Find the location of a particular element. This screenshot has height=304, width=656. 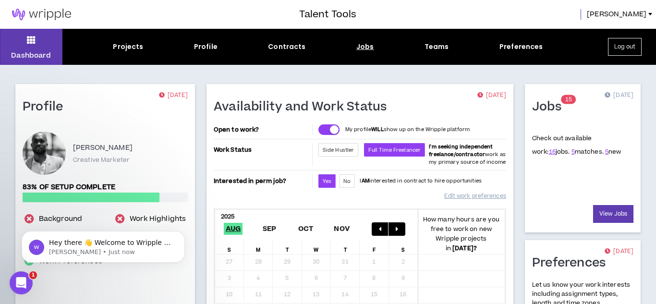

span: No is located at coordinates (347, 181).